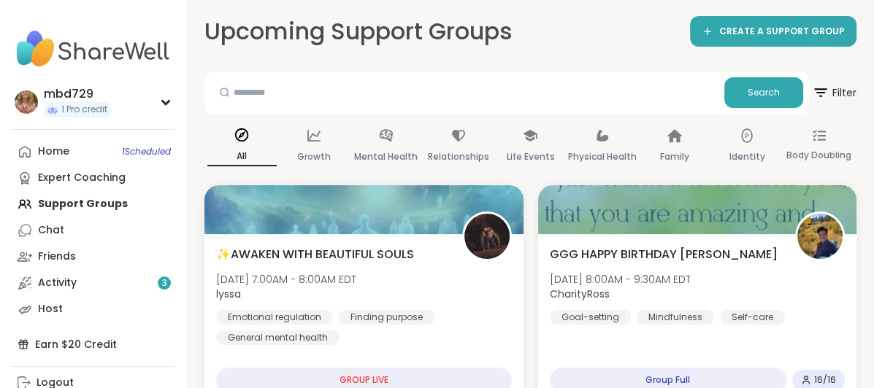 The image size is (874, 388). I want to click on div: mbd729, so click(77, 94).